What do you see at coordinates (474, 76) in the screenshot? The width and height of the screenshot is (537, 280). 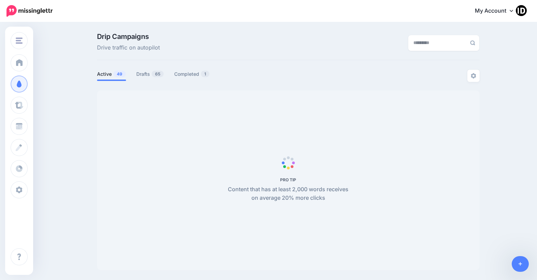 I see `img: settings-grey.png` at bounding box center [474, 76].